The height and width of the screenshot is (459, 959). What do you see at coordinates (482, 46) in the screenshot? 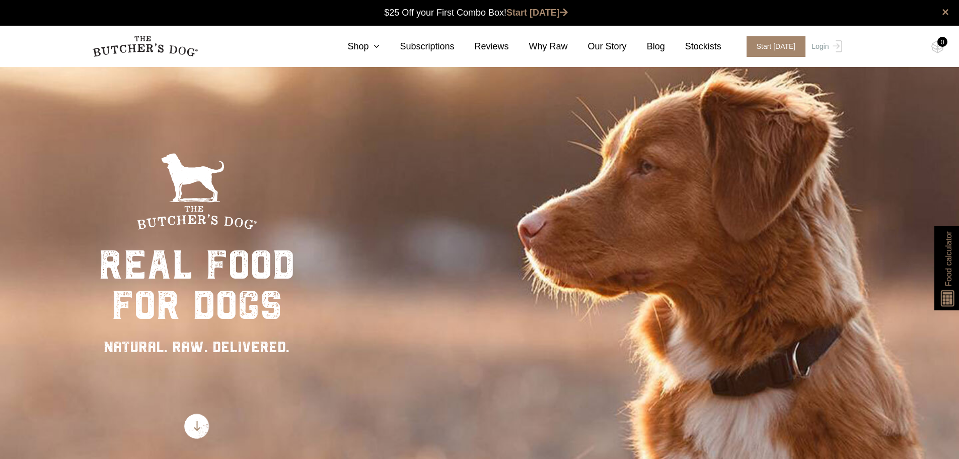
I see `a: Reviews` at bounding box center [482, 46].